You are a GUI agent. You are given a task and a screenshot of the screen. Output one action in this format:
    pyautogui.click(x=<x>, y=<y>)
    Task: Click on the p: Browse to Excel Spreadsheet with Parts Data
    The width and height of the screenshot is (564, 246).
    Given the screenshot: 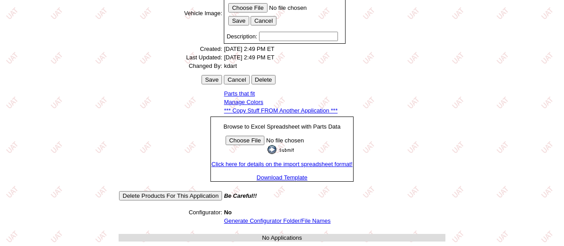 What is the action you would take?
    pyautogui.click(x=282, y=126)
    